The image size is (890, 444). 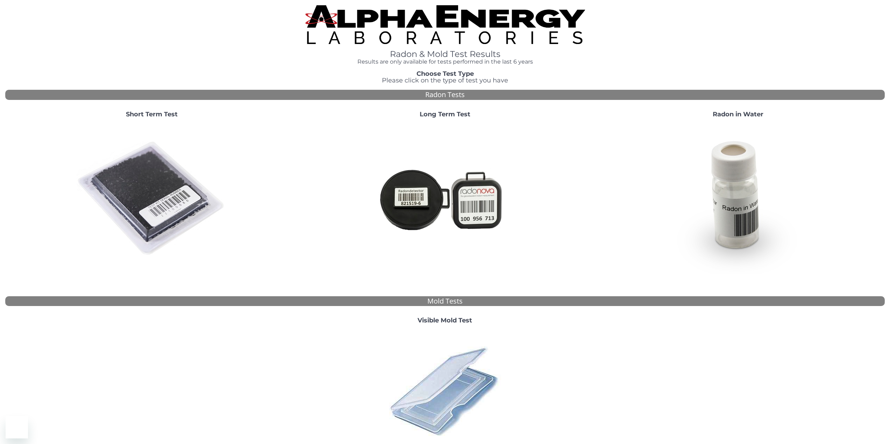 I want to click on img: RadoninWater.jpg, so click(x=738, y=199).